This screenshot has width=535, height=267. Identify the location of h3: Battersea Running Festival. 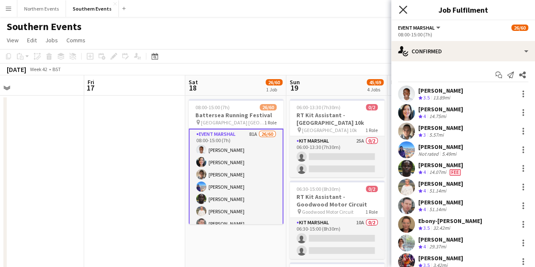
(236, 115).